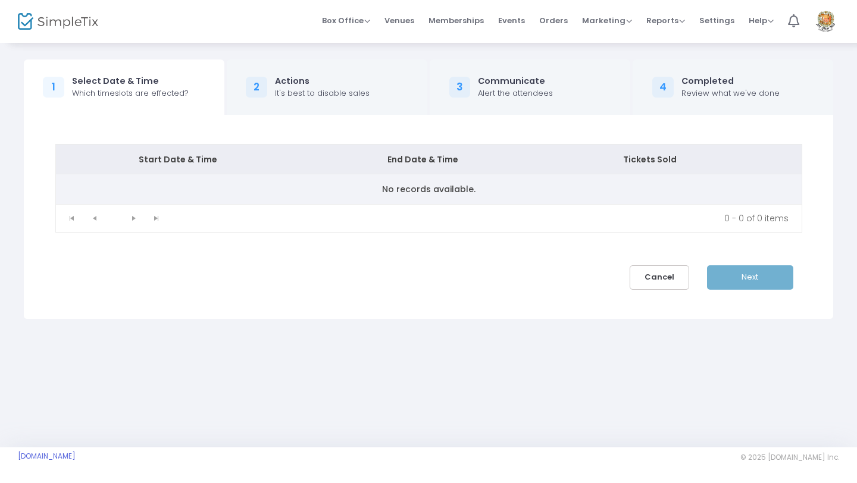  Describe the element at coordinates (346, 20) in the screenshot. I see `span: Box Office` at that location.